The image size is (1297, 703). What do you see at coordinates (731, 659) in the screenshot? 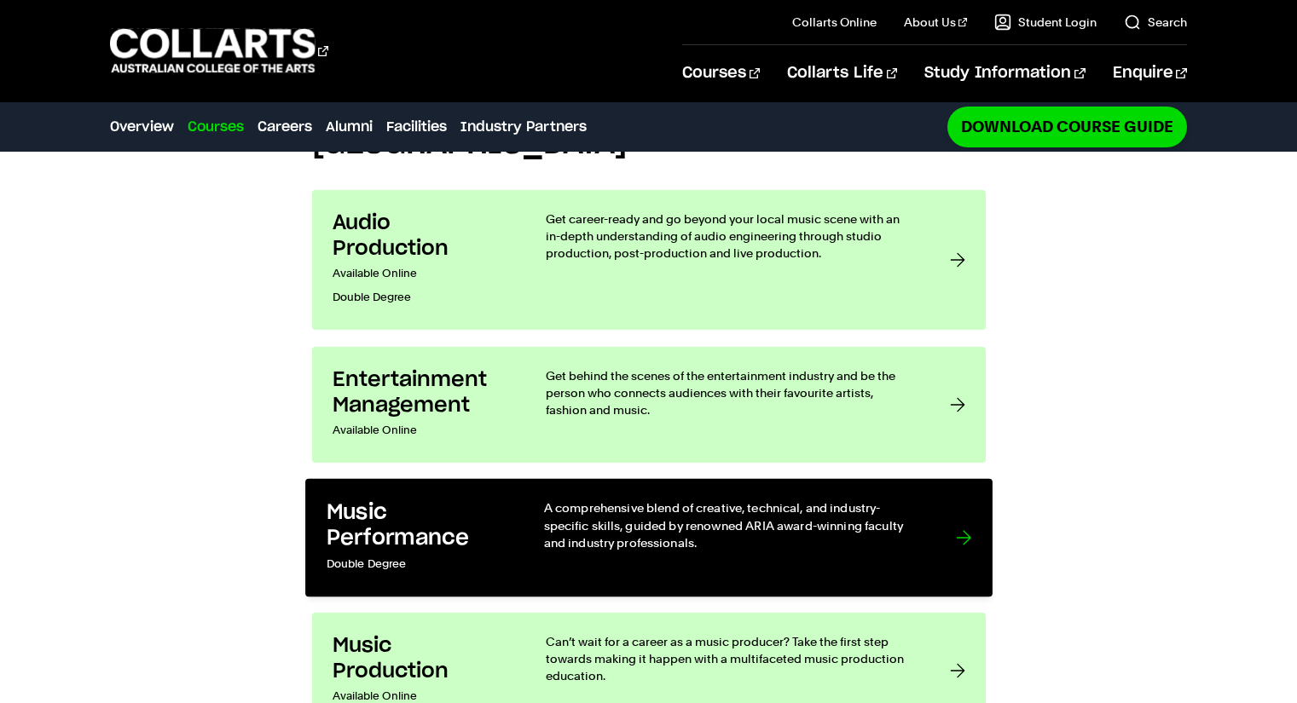
I see `p: Can’t wait for a career as a music producer? Take the first step towards making it happen with a ...` at bounding box center [731, 659].